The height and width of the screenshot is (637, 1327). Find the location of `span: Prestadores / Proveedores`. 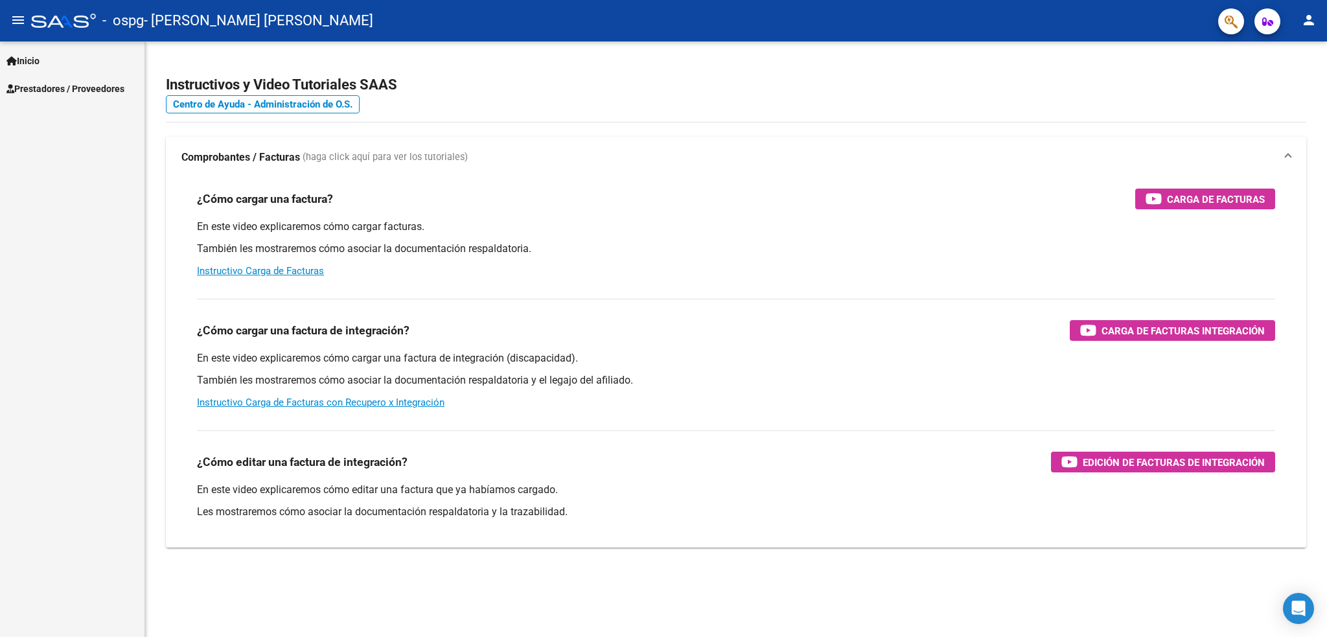

span: Prestadores / Proveedores is located at coordinates (65, 89).